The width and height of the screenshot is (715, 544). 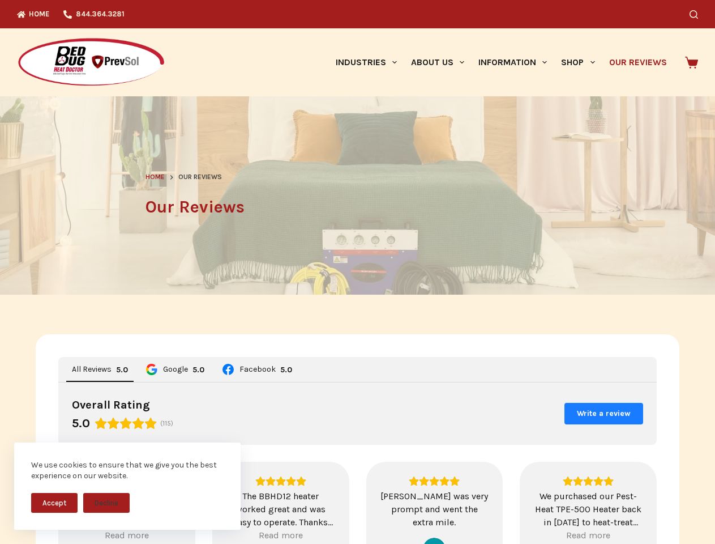 What do you see at coordinates (694, 14) in the screenshot?
I see `button: Search` at bounding box center [694, 14].